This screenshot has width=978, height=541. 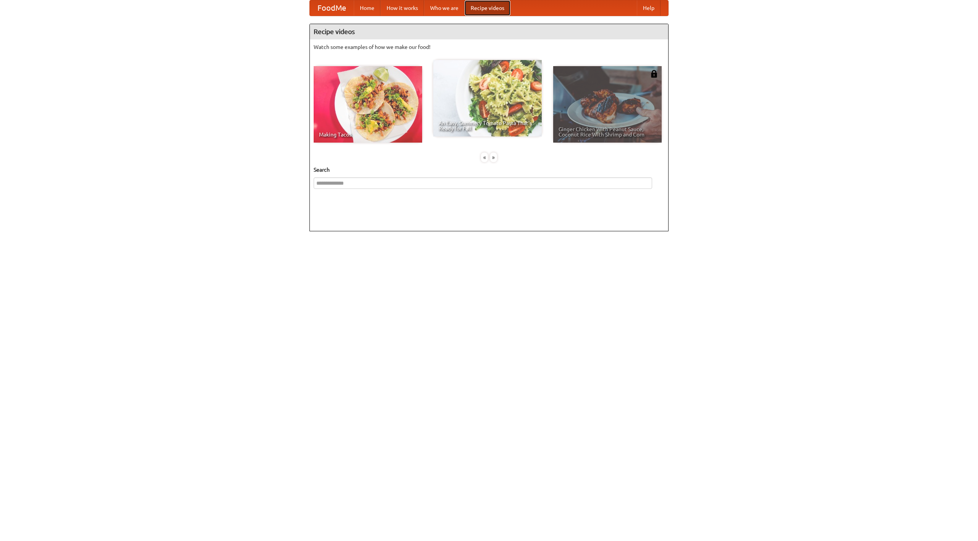 What do you see at coordinates (368, 104) in the screenshot?
I see `a: Making Tacos` at bounding box center [368, 104].